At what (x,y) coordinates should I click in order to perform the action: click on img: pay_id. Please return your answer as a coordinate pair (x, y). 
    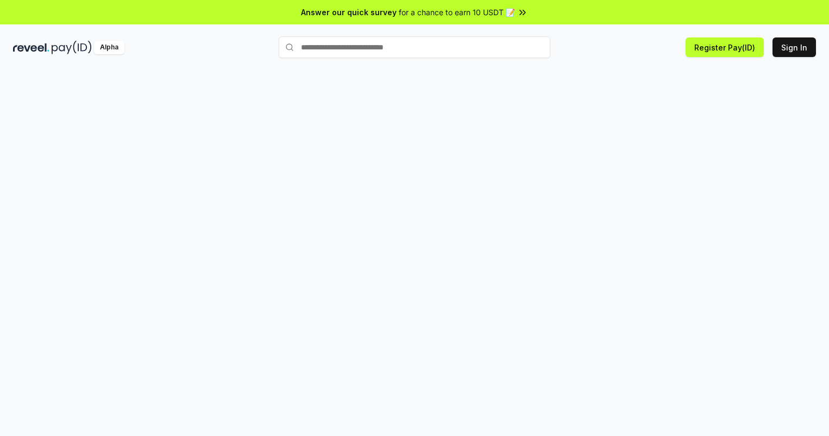
    Looking at the image, I should click on (72, 47).